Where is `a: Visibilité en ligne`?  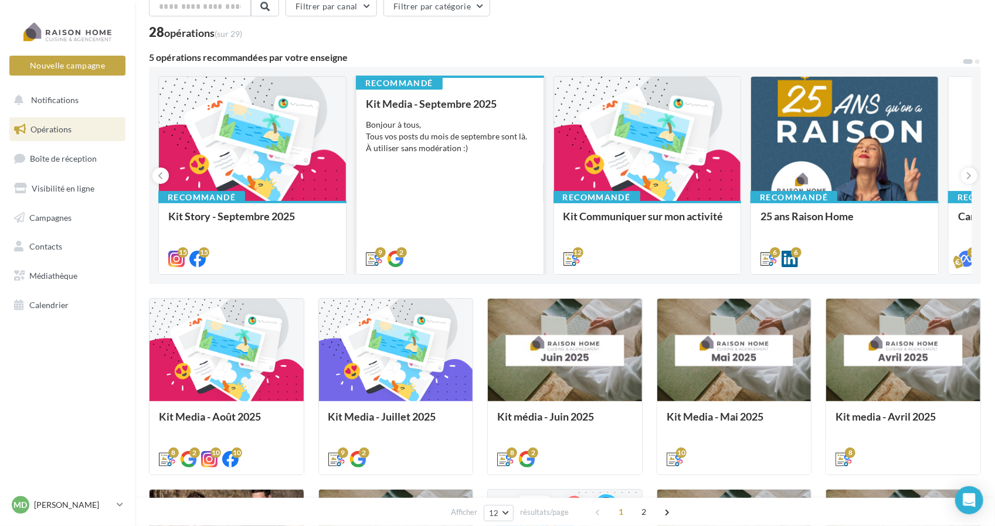
a: Visibilité en ligne is located at coordinates (67, 189).